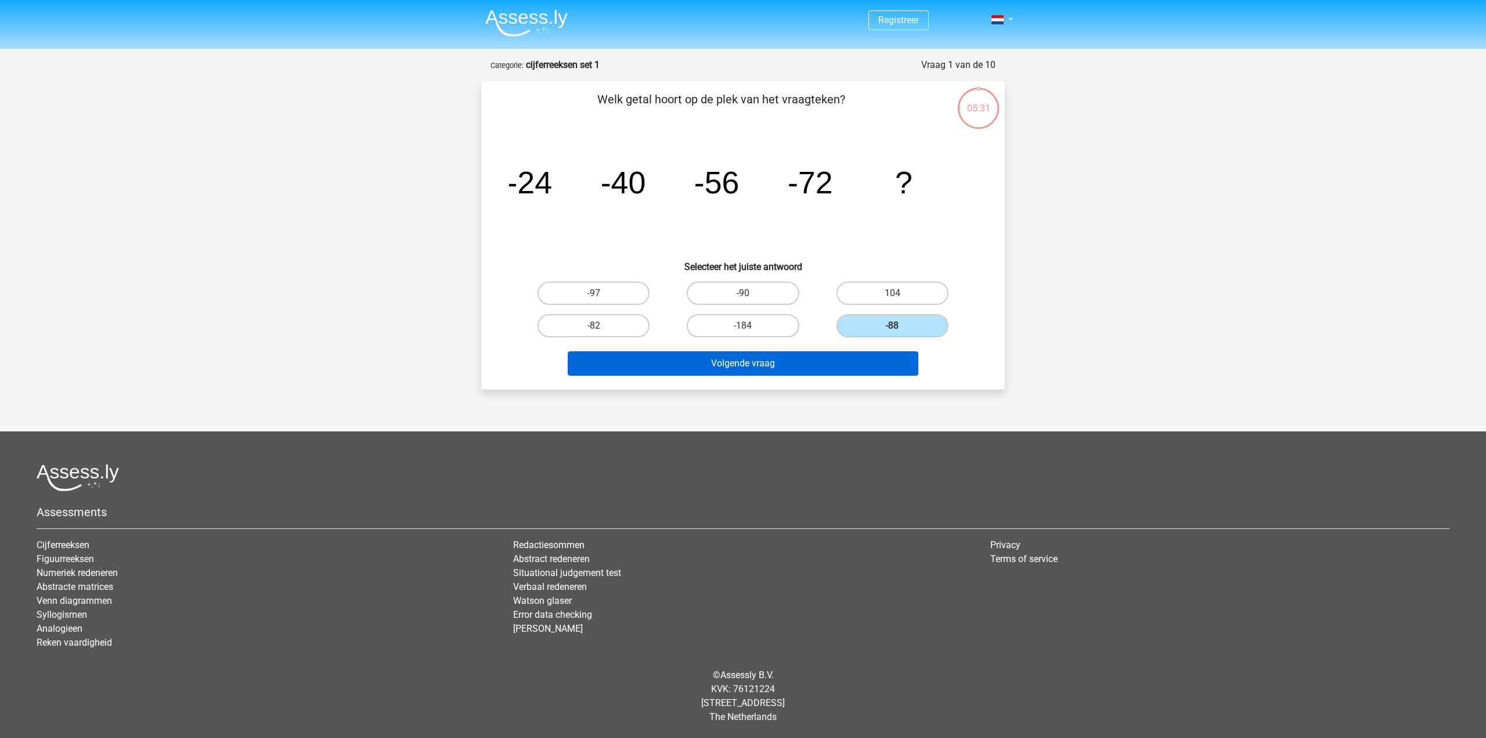 The height and width of the screenshot is (738, 1486). Describe the element at coordinates (743, 512) in the screenshot. I see `h5: Assessments` at that location.